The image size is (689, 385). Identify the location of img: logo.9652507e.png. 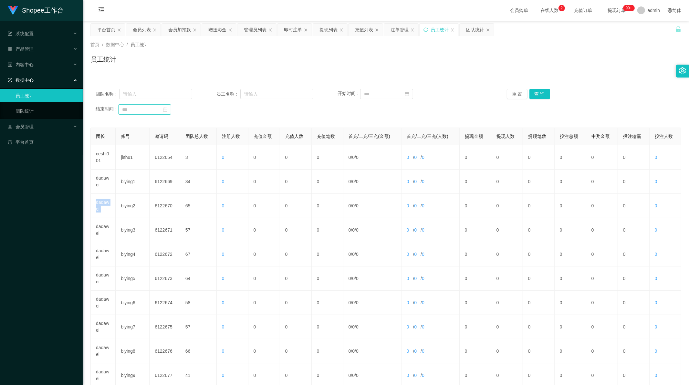
(13, 11).